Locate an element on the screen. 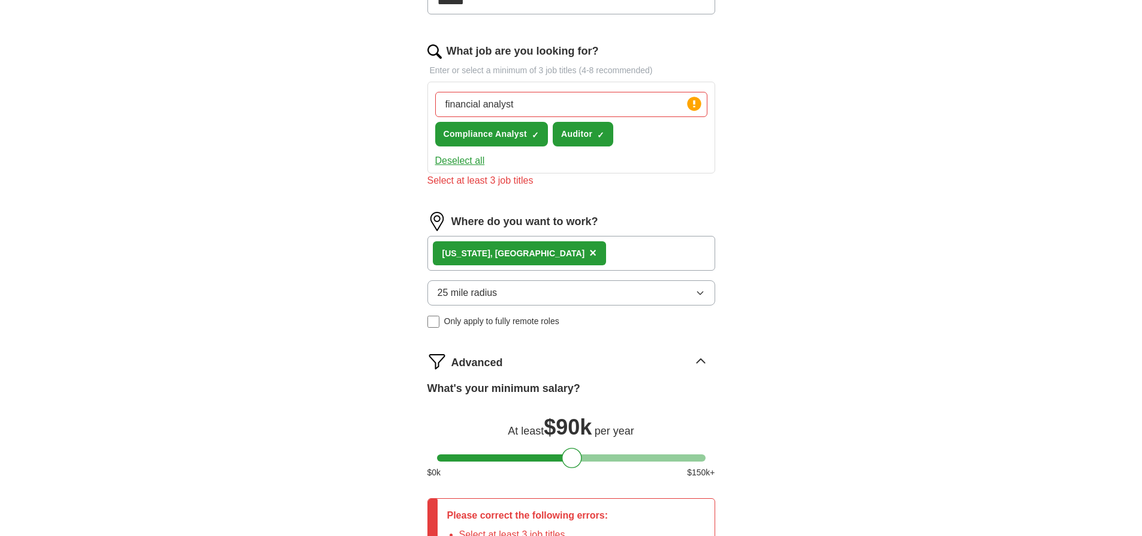 The image size is (1142, 536). span: 25 mile radius is located at coordinates (468, 293).